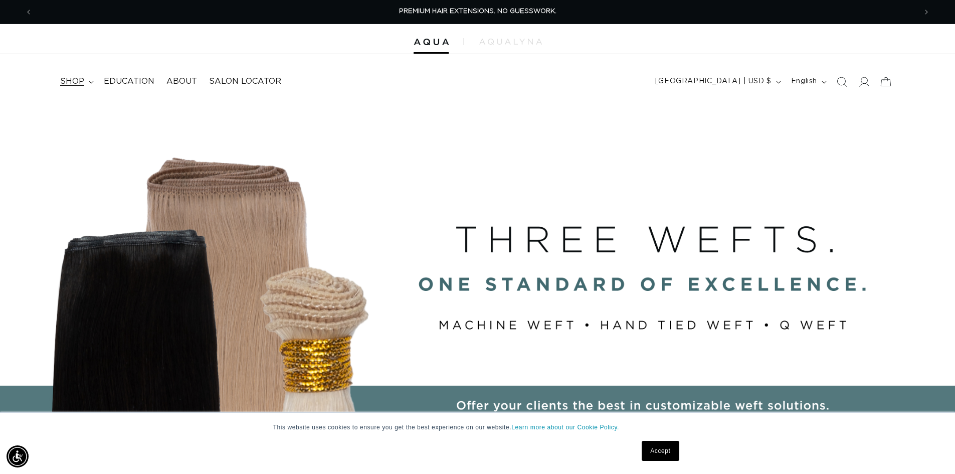 The height and width of the screenshot is (474, 955). What do you see at coordinates (129, 81) in the screenshot?
I see `a: Education` at bounding box center [129, 81].